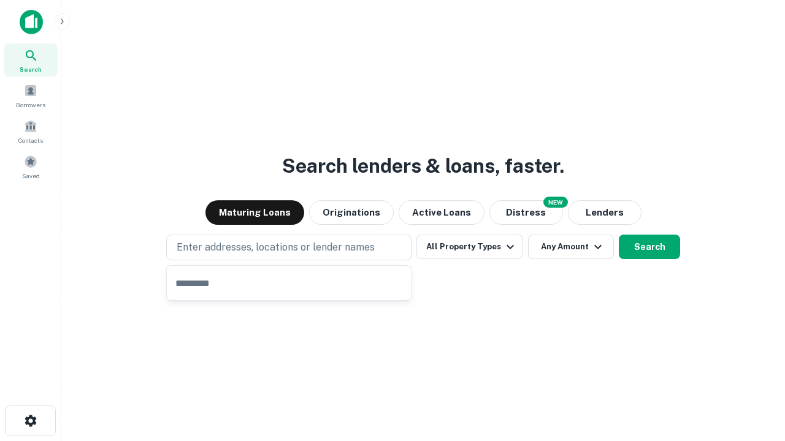  I want to click on button: All Property Types, so click(470, 247).